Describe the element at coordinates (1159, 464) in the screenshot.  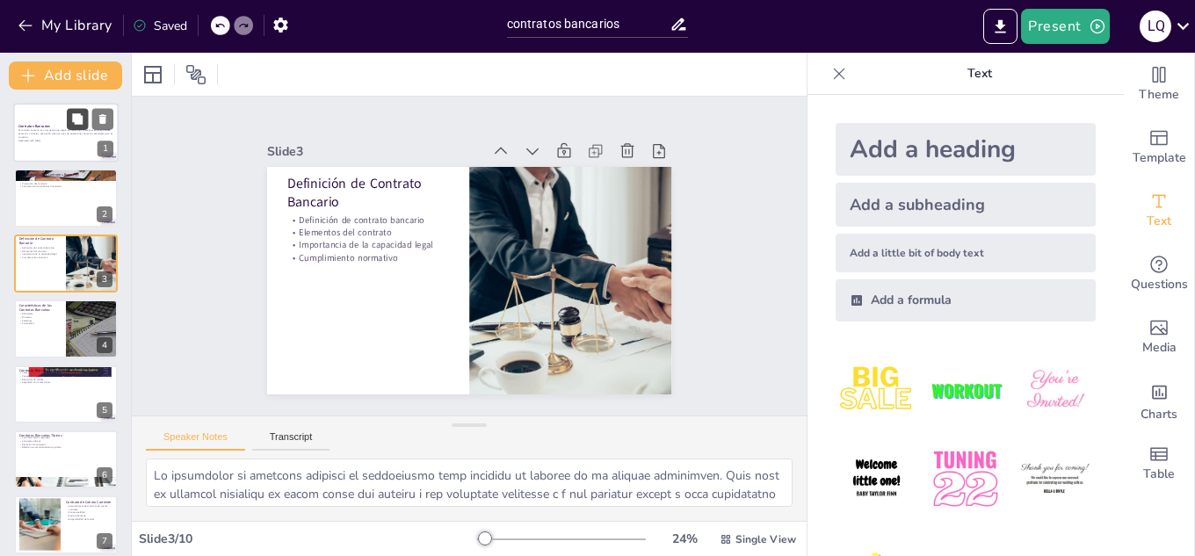
I see `div: Add a table` at that location.